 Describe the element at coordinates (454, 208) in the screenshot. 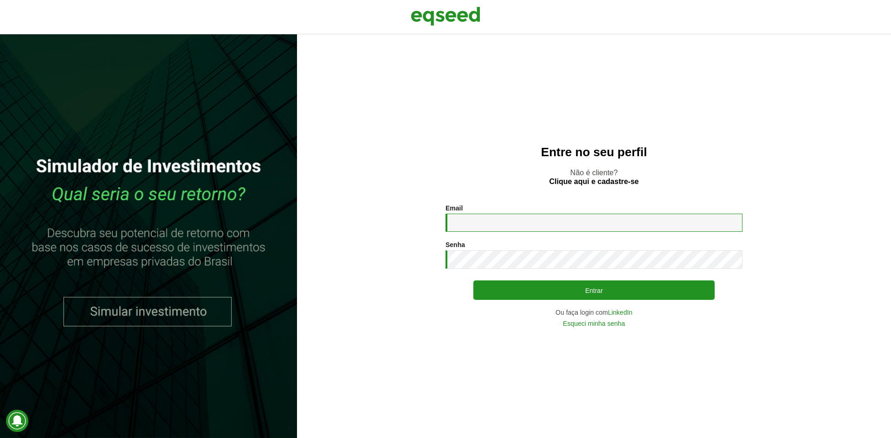

I see `label: Email` at that location.